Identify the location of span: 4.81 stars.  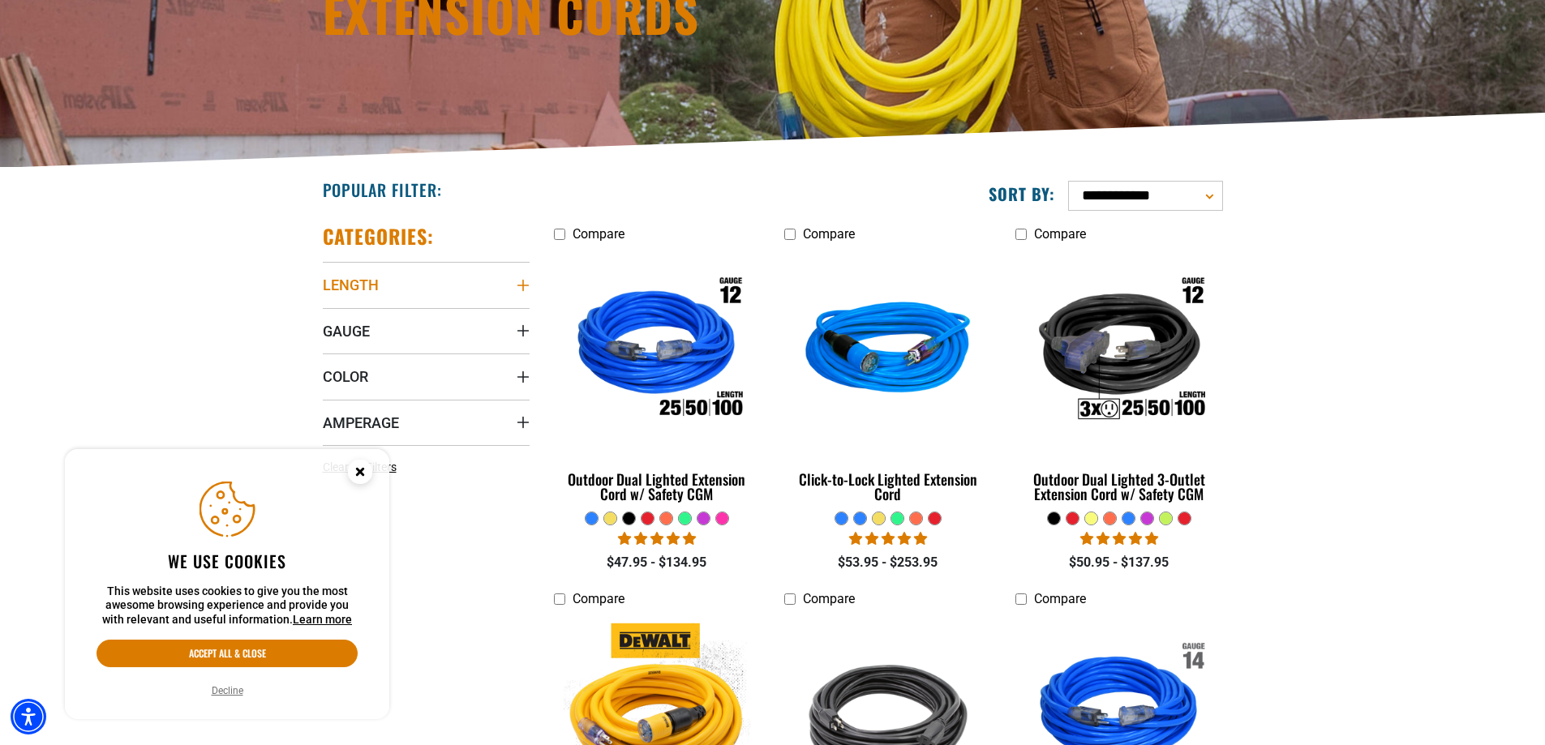
(657, 538).